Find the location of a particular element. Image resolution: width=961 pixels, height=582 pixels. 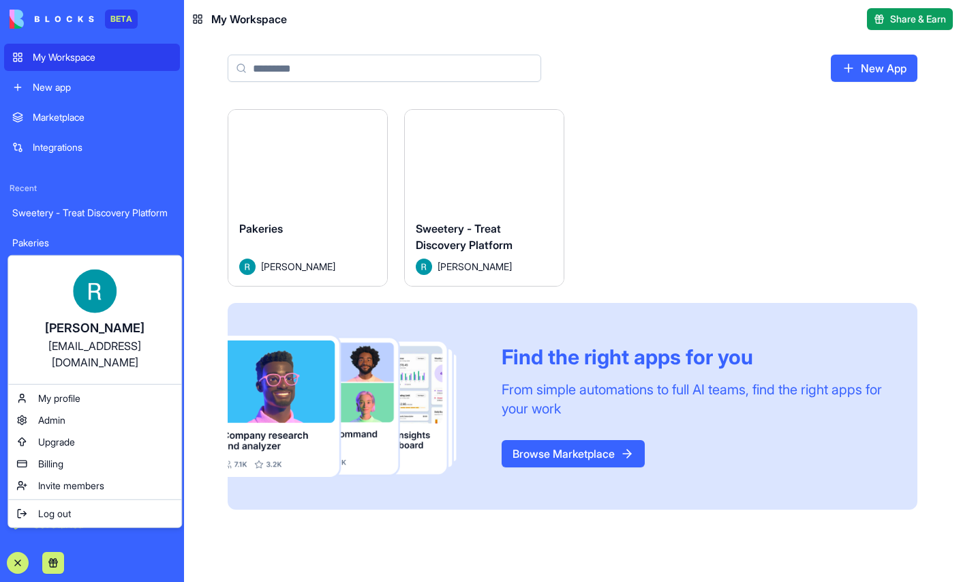

a: Invite members is located at coordinates (95, 486).